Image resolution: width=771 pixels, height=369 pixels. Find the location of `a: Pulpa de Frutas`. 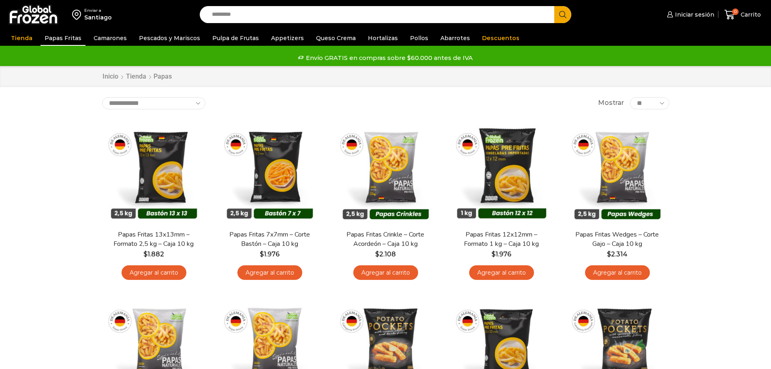

a: Pulpa de Frutas is located at coordinates (235, 38).